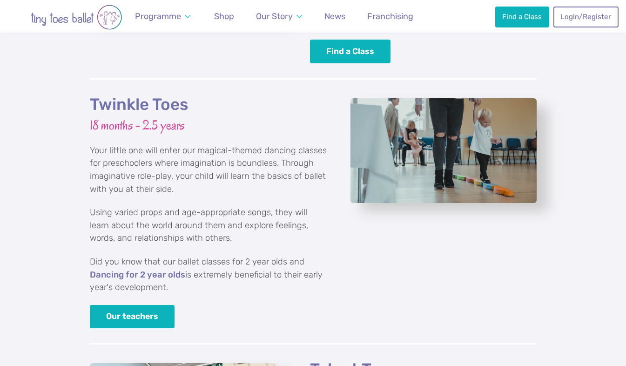  What do you see at coordinates (586, 17) in the screenshot?
I see `a: Login/Register` at bounding box center [586, 17].